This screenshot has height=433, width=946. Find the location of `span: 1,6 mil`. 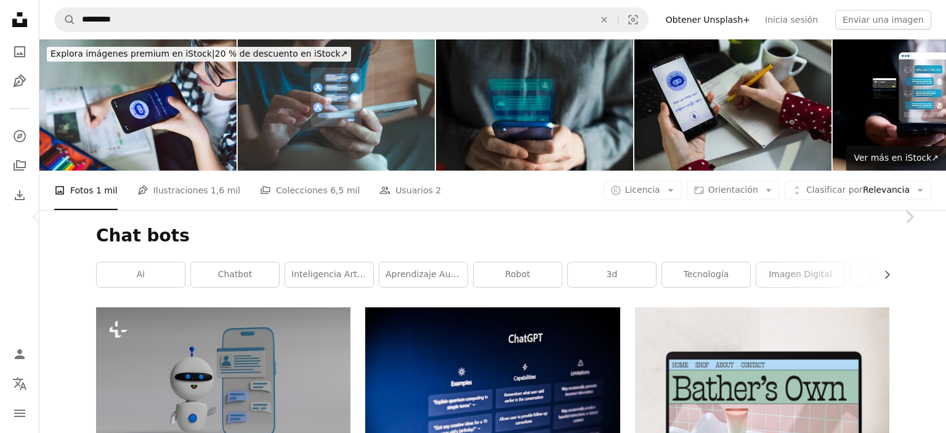

span: 1,6 mil is located at coordinates (225, 190).